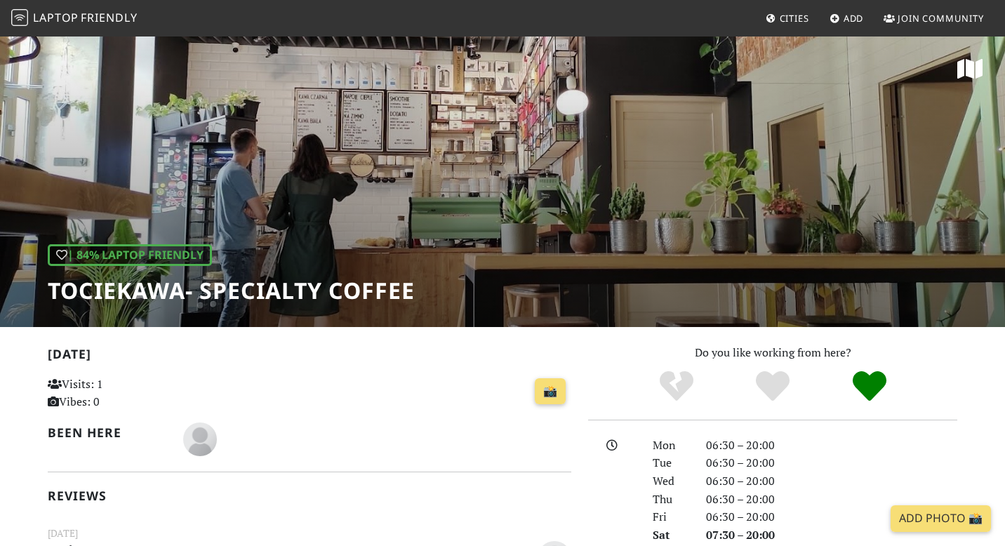 This screenshot has width=1005, height=546. What do you see at coordinates (671, 482) in the screenshot?
I see `div: Wed` at bounding box center [671, 482].